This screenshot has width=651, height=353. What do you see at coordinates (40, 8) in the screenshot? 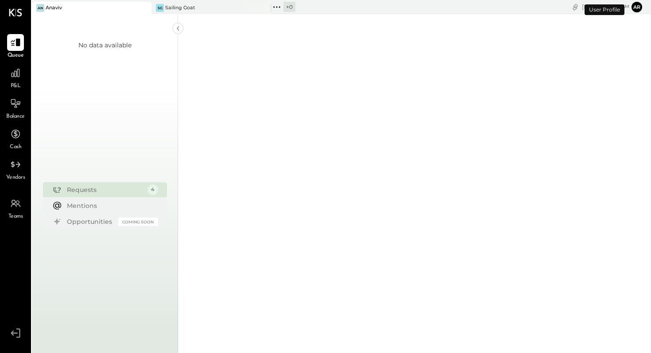
I see `div: An` at bounding box center [40, 8].